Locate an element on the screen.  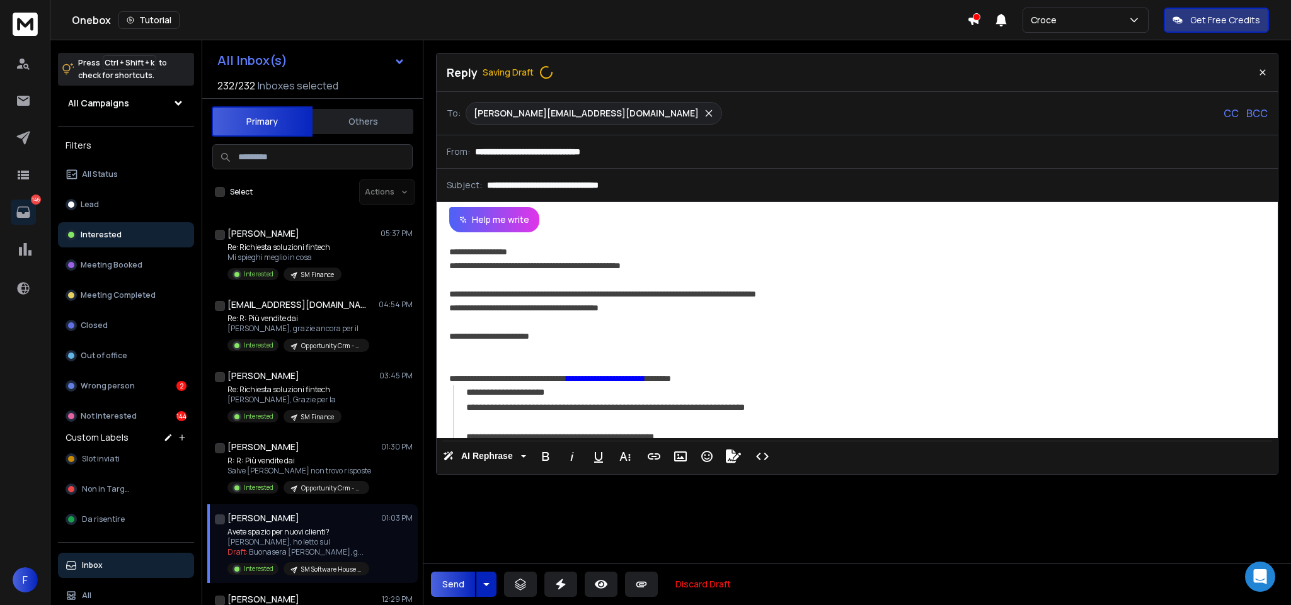
span: 232 / 232 is located at coordinates (236, 86).